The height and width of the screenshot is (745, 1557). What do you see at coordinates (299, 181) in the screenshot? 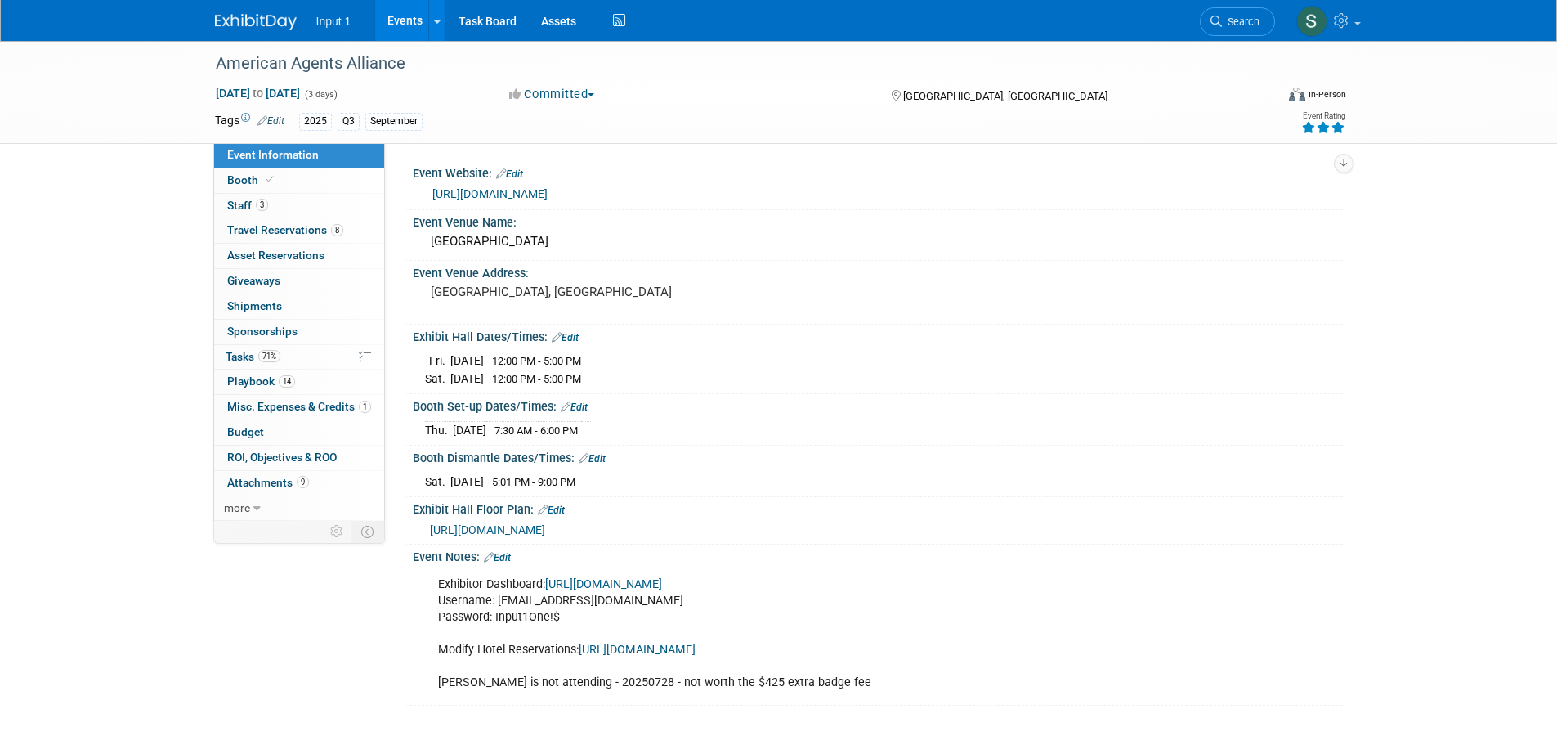
I see `a: Booth` at bounding box center [299, 181].